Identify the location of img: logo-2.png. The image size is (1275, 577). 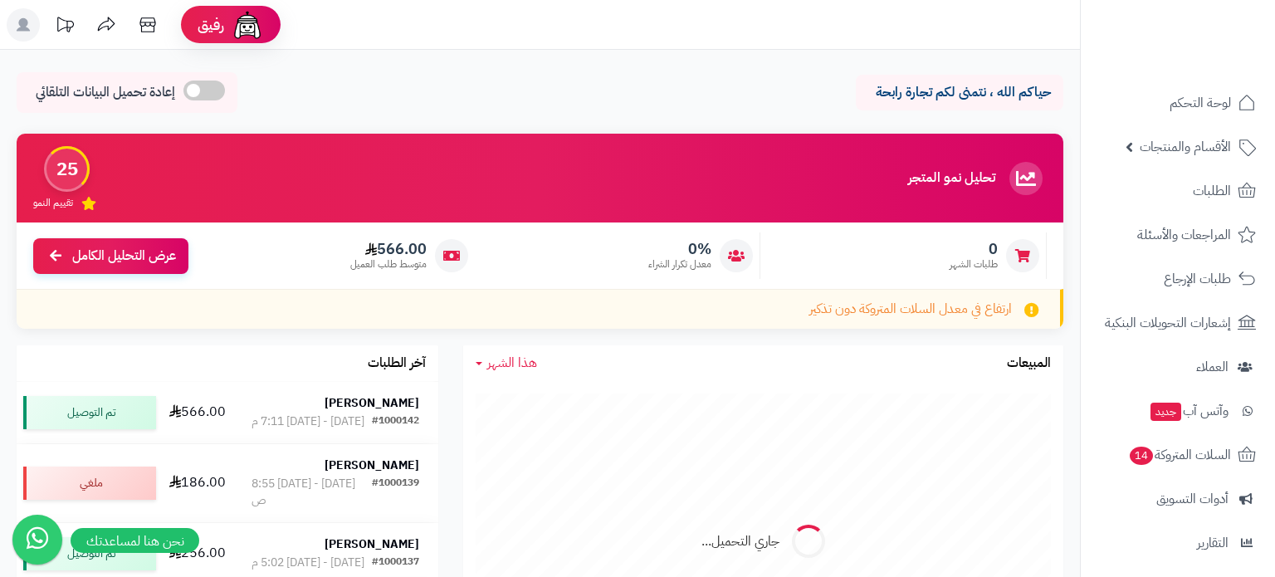
(1210, 58).